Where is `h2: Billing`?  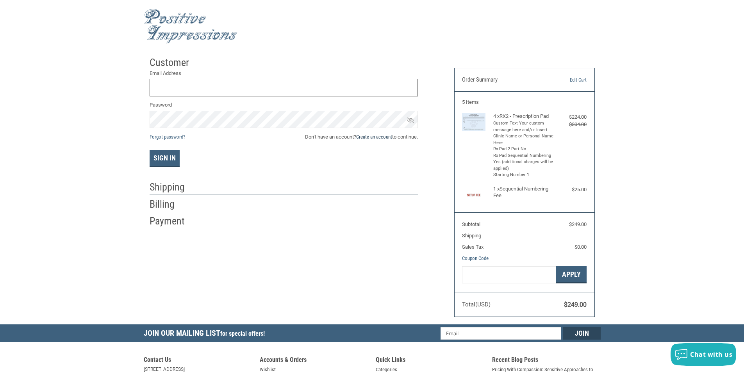
h2: Billing is located at coordinates (172, 204).